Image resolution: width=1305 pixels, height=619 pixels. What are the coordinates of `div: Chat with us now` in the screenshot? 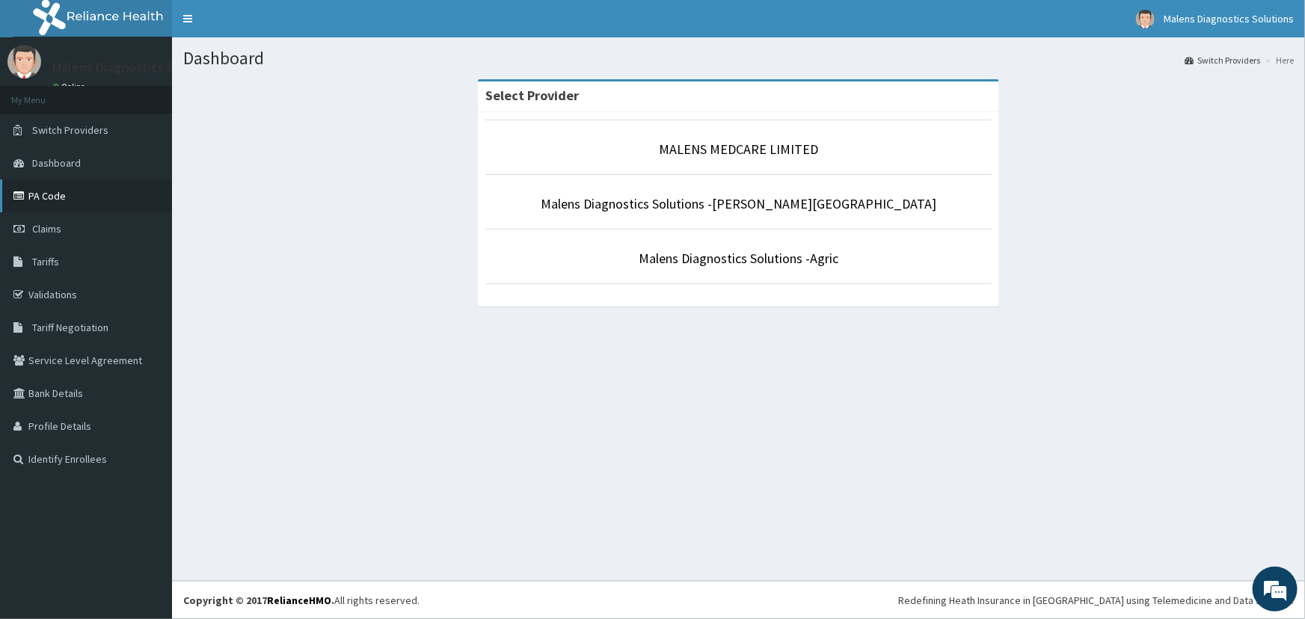 It's located at (164, 93).